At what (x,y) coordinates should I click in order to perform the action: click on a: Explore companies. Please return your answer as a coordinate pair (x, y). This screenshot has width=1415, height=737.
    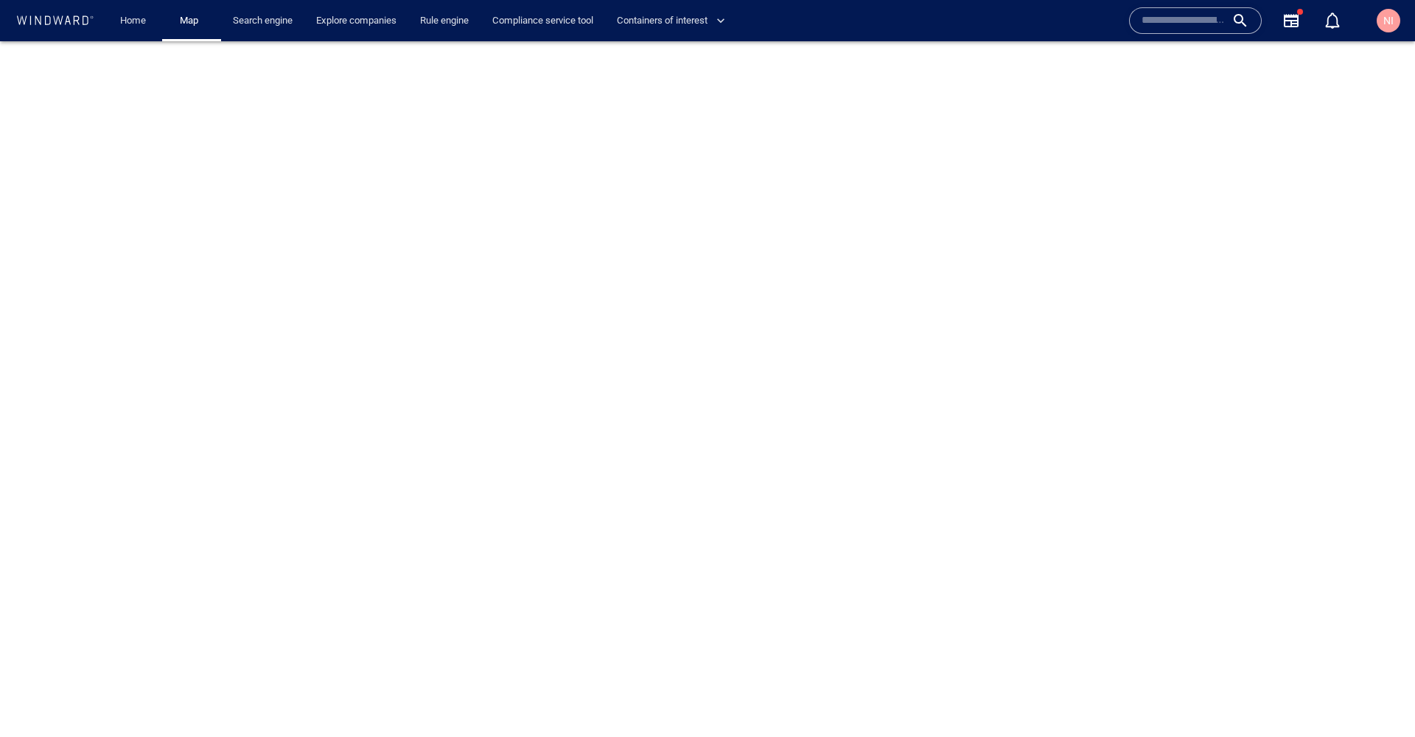
    Looking at the image, I should click on (356, 21).